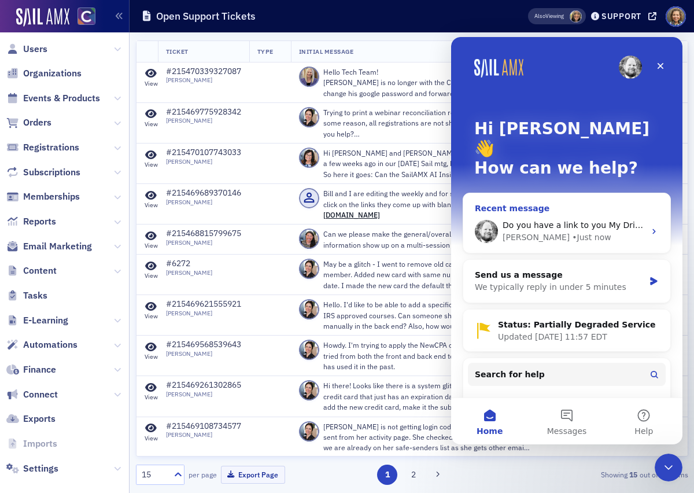  Describe the element at coordinates (31, 271) in the screenshot. I see `a: Content` at that location.